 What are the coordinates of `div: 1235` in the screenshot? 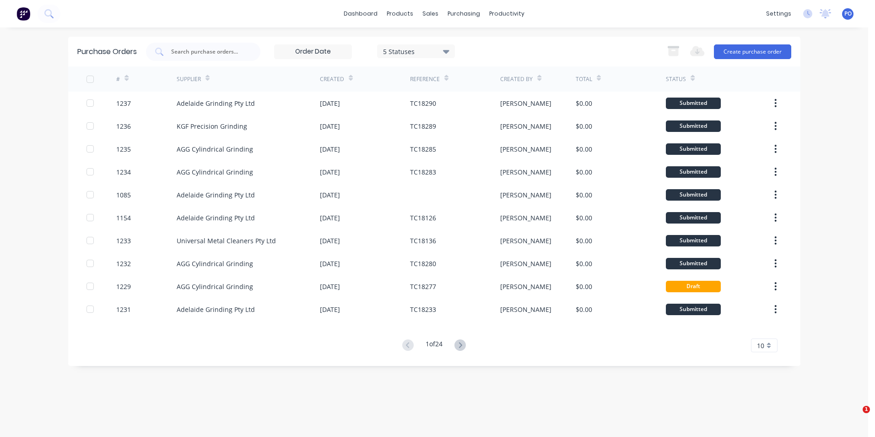 It's located at (124, 149).